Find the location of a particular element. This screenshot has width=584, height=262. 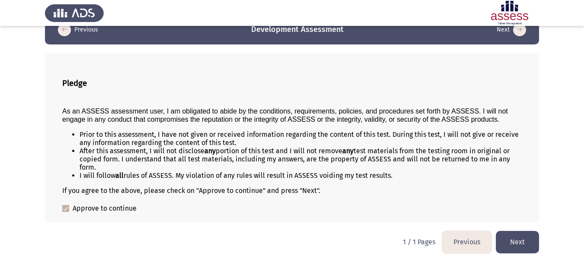

b: all is located at coordinates (119, 175).